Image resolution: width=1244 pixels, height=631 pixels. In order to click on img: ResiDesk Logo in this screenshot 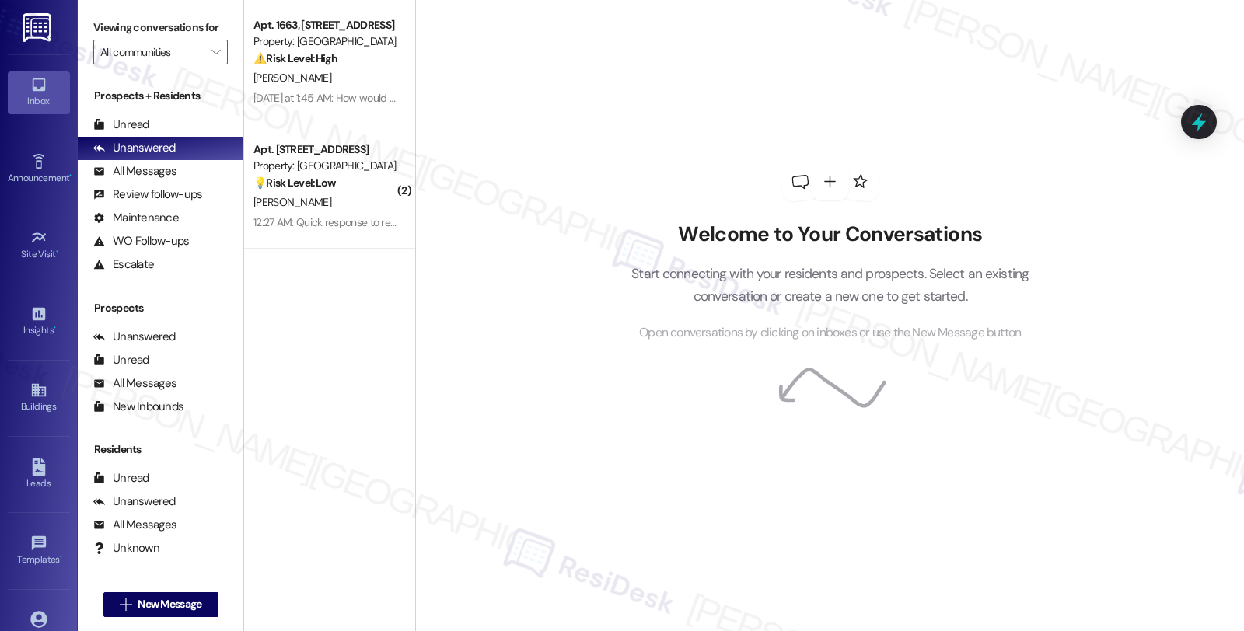, I will do `click(38, 27)`.